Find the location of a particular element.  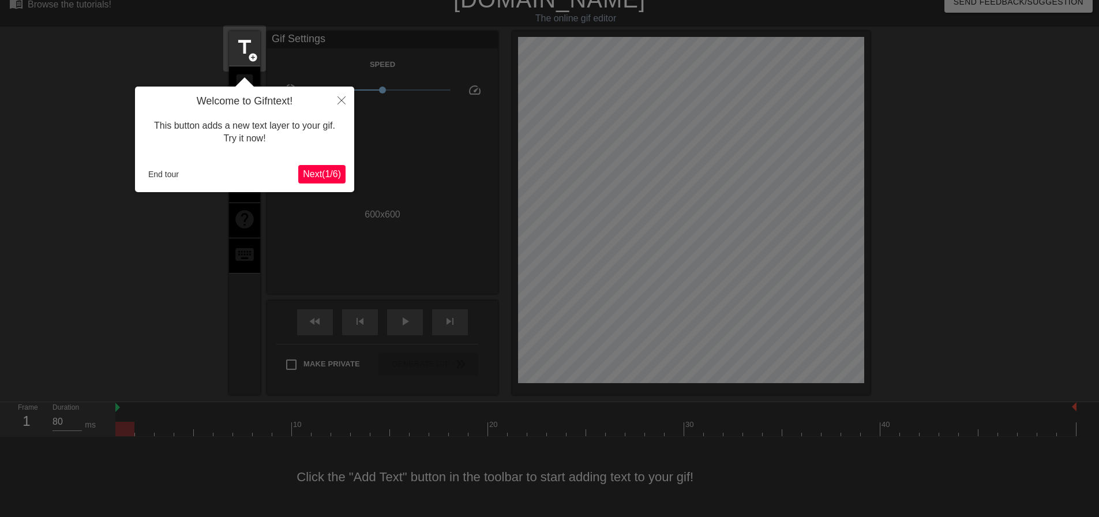

h4: Welcome to Gifntext! is located at coordinates (245, 101).